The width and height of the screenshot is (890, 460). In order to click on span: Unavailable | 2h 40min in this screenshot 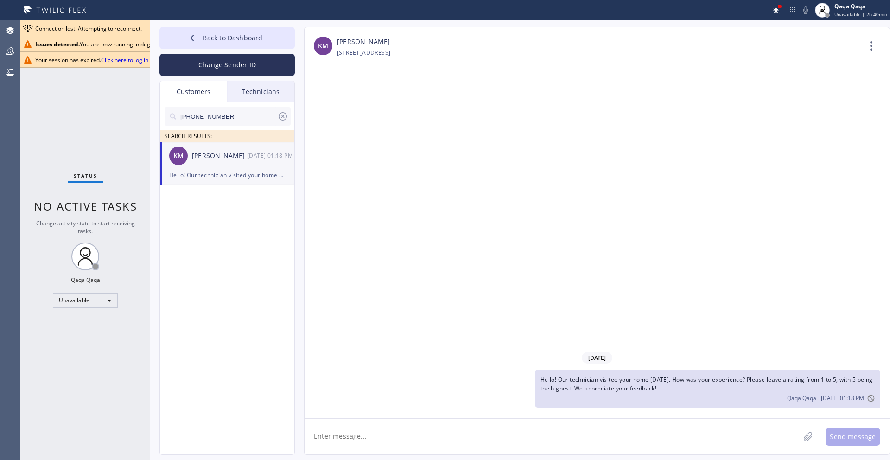, I will do `click(861, 14)`.